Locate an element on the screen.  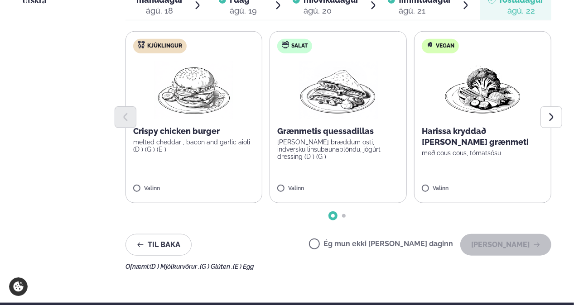
span: Kjúklingur is located at coordinates (164, 46).